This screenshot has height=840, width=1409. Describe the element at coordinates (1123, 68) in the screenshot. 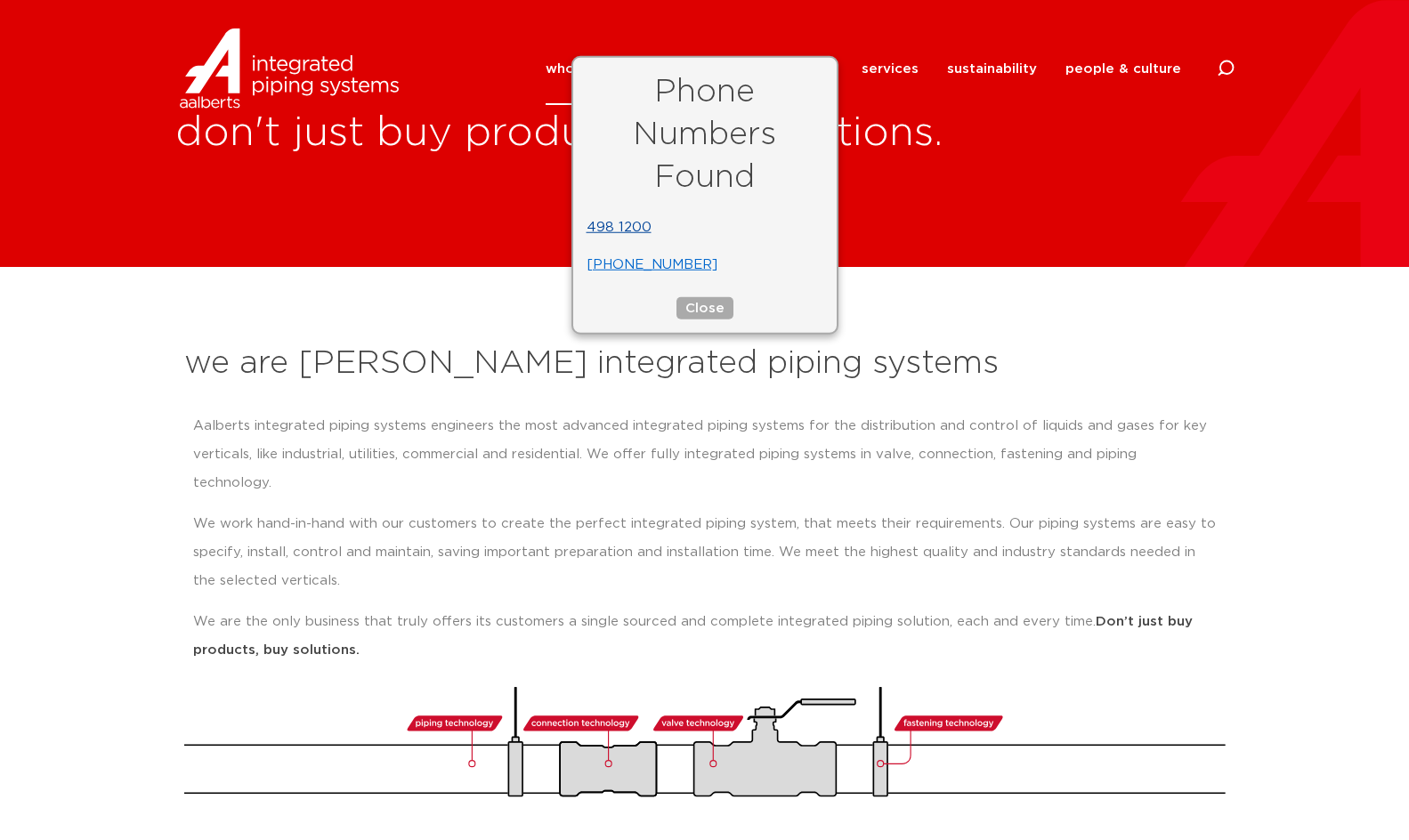

I see `a: people & culture` at that location.